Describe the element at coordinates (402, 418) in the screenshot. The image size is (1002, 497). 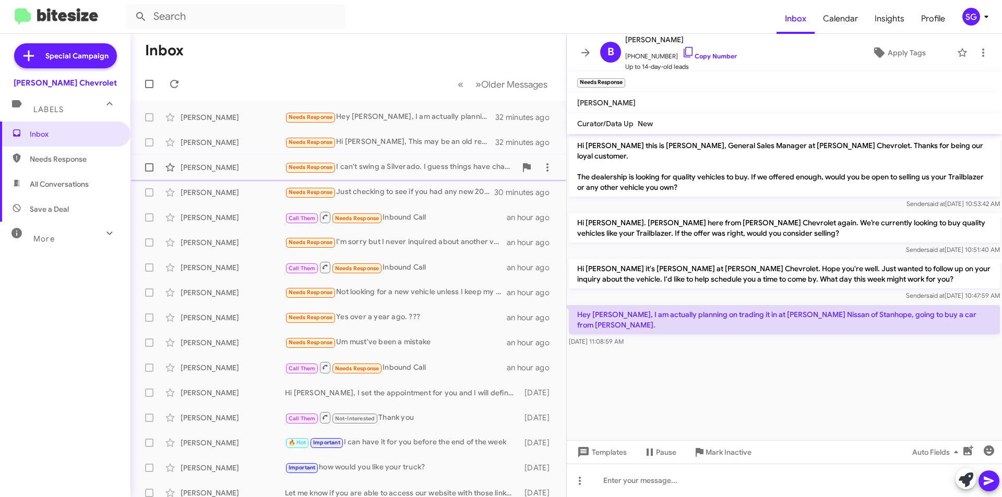
I see `div: Thank you` at that location.